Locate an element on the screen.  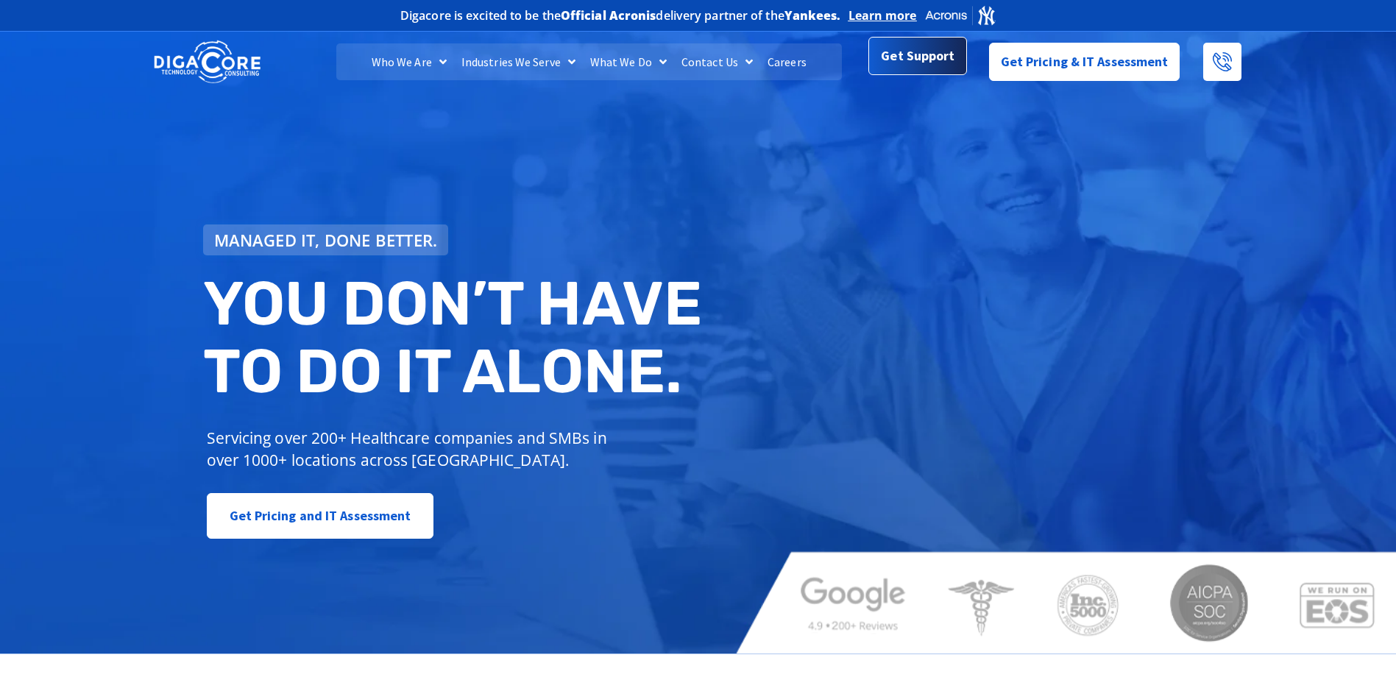
a: Learn more is located at coordinates (882, 15).